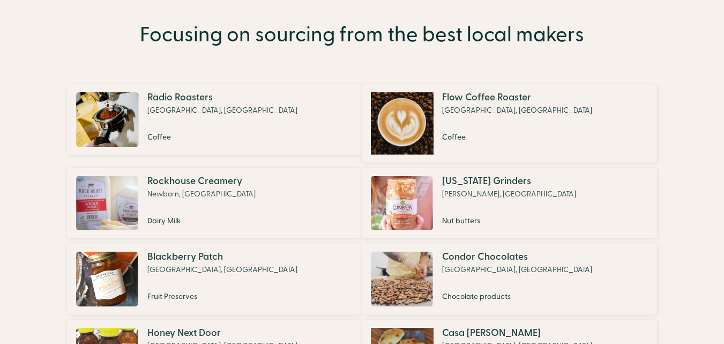 This screenshot has width=724, height=344. I want to click on h1: Focusing on sourcing from the best local makers, so click(362, 35).